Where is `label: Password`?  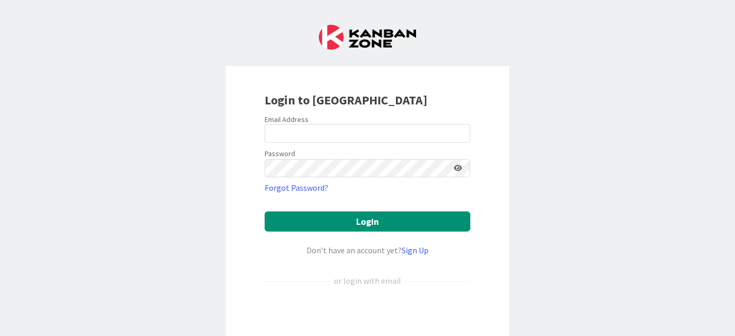
label: Password is located at coordinates (279, 153).